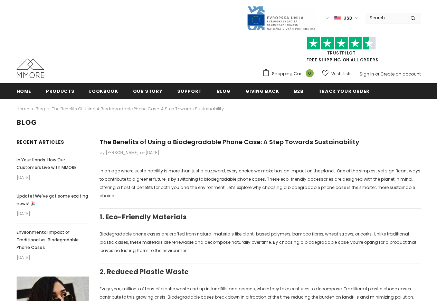 This screenshot has height=301, width=437. What do you see at coordinates (344, 91) in the screenshot?
I see `a: Track your order` at bounding box center [344, 91].